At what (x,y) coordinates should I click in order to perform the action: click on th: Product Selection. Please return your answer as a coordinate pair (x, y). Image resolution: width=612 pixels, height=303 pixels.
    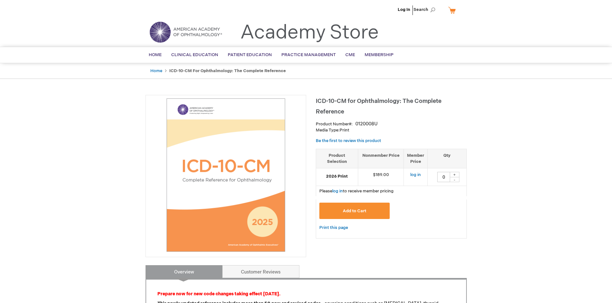
    Looking at the image, I should click on (337, 159).